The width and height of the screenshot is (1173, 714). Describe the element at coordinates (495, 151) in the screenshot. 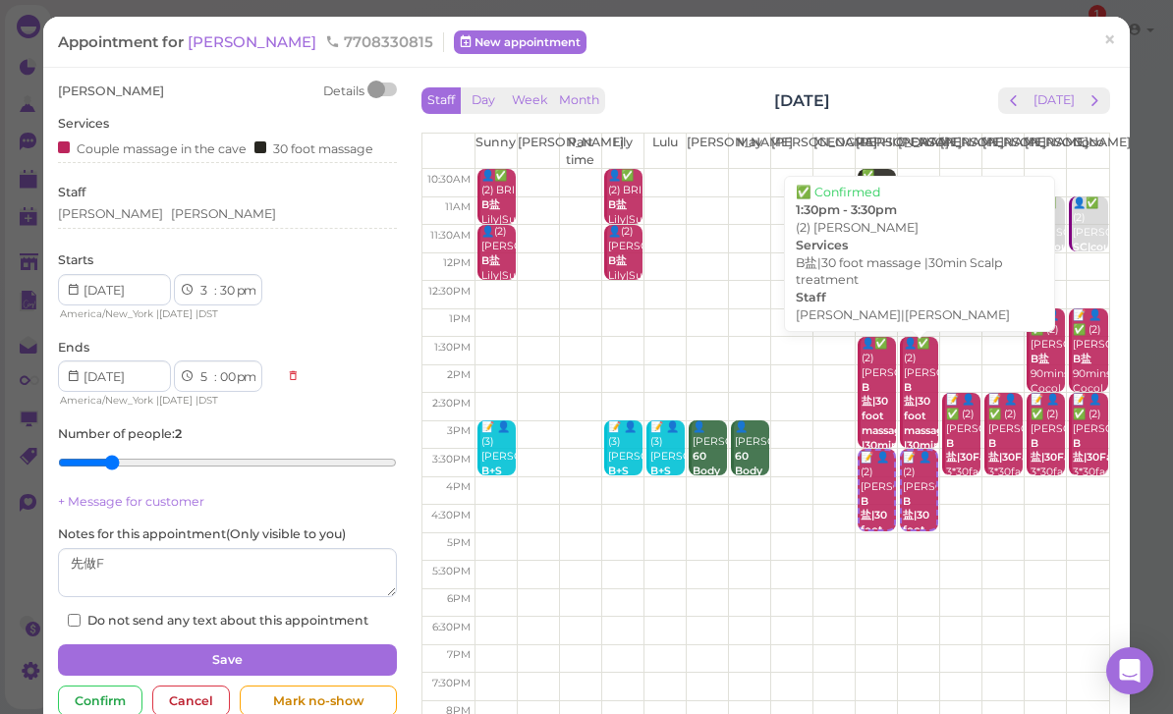

I see `th: Sunny` at that location.